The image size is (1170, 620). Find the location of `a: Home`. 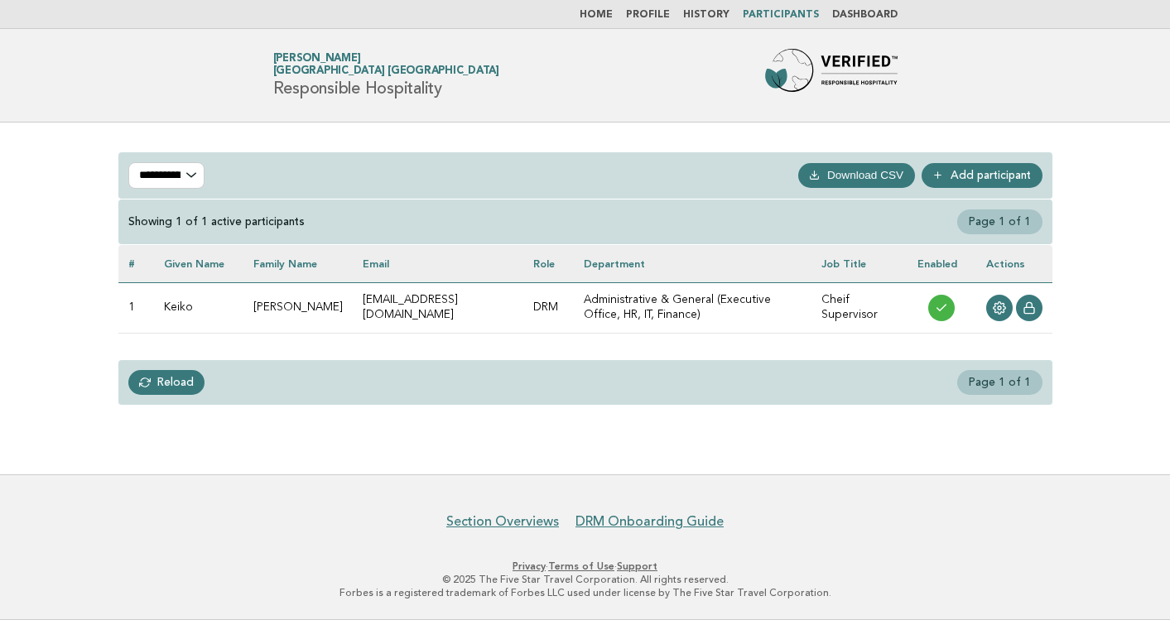

a: Home is located at coordinates (596, 15).